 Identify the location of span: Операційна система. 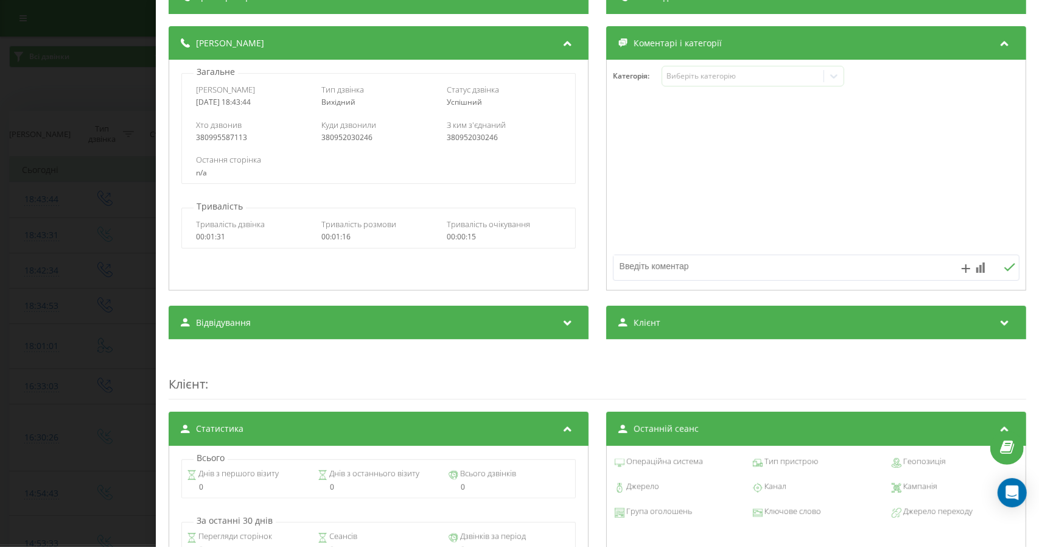
(664, 462).